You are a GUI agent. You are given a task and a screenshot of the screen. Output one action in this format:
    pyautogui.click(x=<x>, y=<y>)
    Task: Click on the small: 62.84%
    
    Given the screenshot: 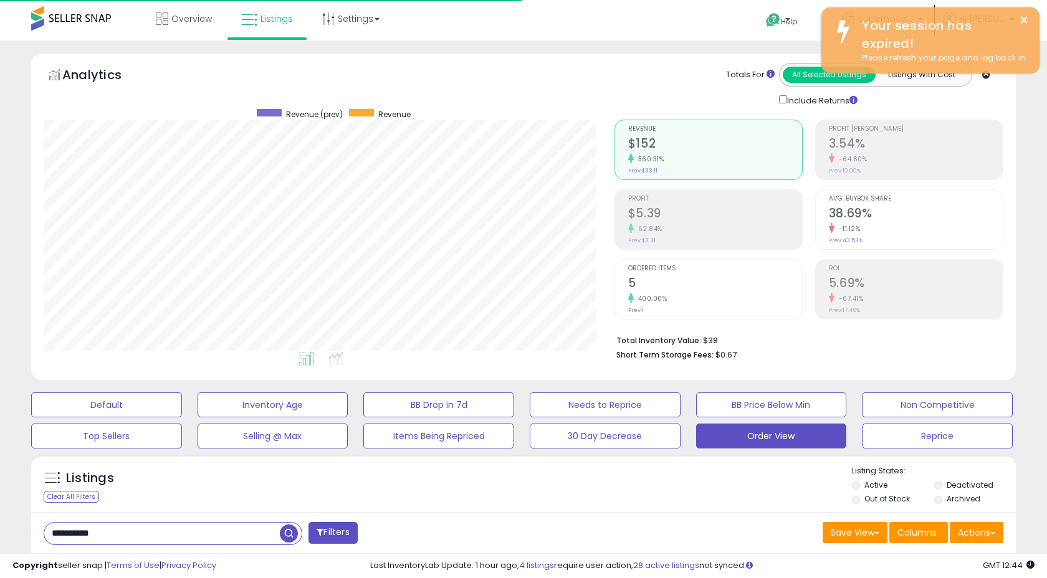 What is the action you would take?
    pyautogui.click(x=648, y=229)
    